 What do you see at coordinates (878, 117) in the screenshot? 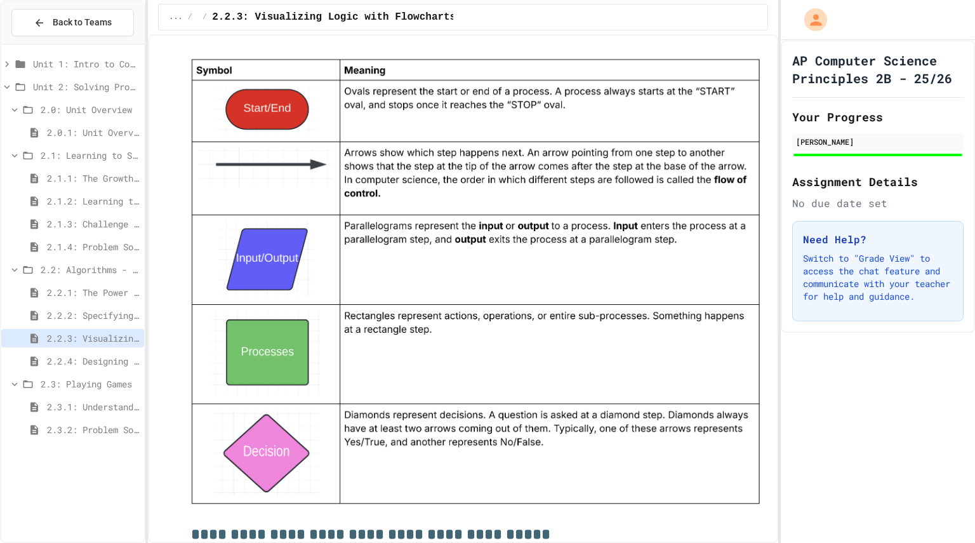
I see `h2: Your Progress` at bounding box center [878, 117].